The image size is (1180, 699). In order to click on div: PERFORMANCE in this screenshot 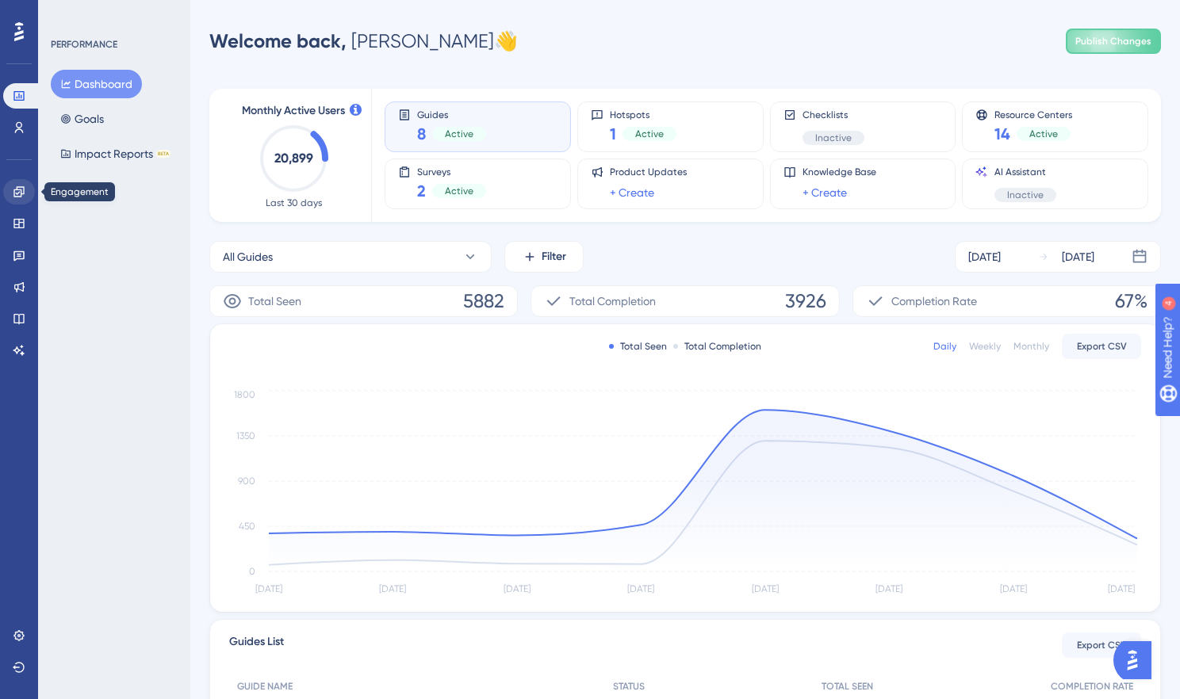, I will do `click(84, 44)`.